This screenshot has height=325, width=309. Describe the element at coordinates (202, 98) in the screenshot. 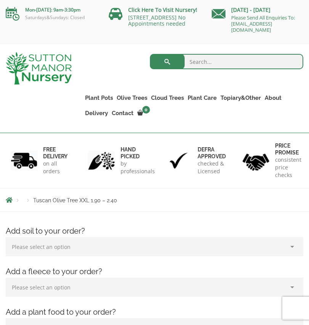

I see `a: Plant Care` at that location.